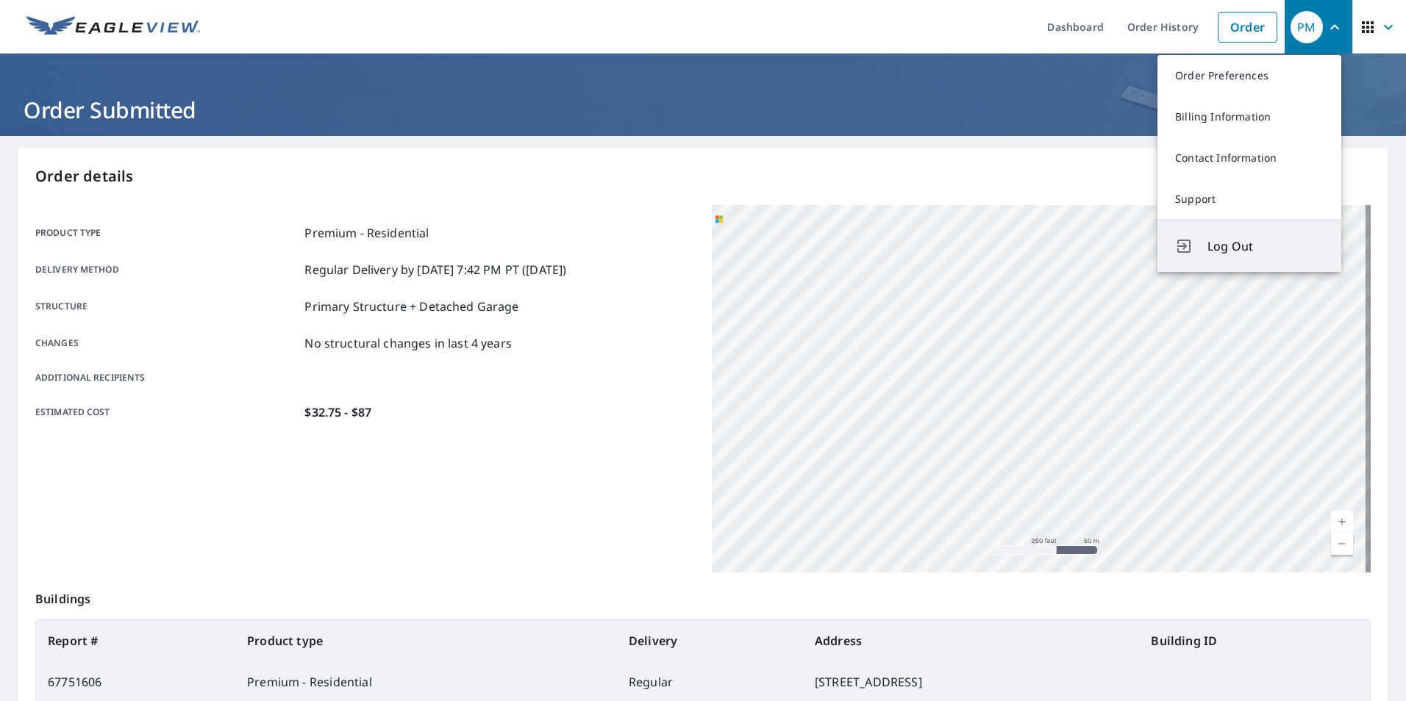 Image resolution: width=1406 pixels, height=701 pixels. What do you see at coordinates (1249, 117) in the screenshot?
I see `a: Billing Information` at bounding box center [1249, 117].